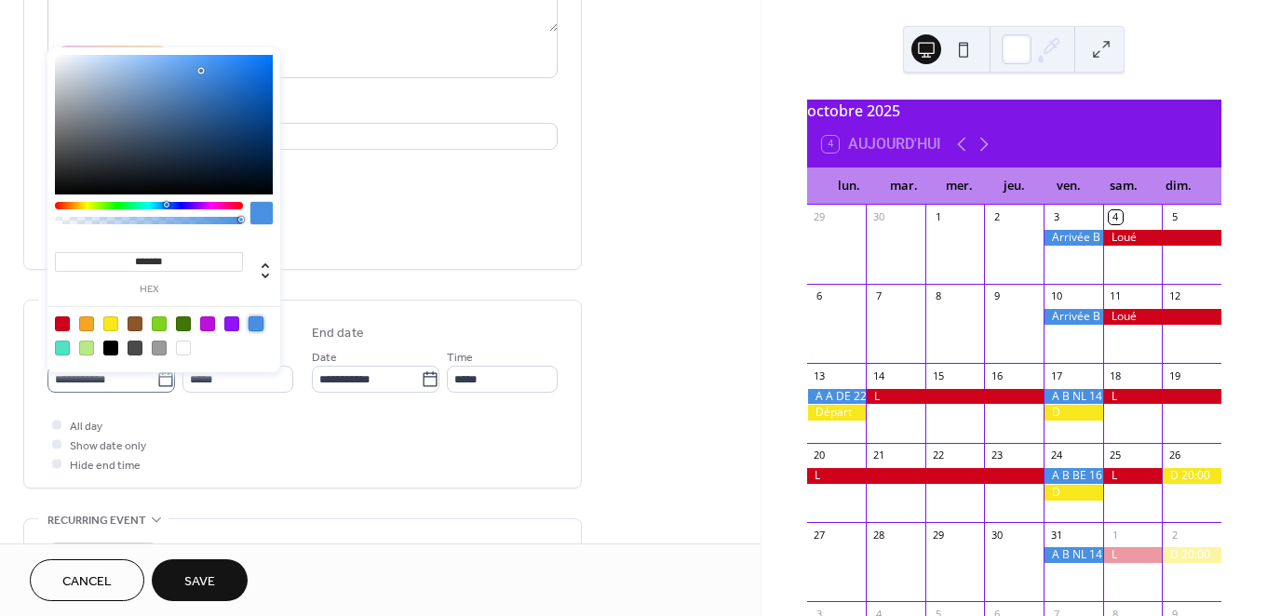  What do you see at coordinates (159, 348) in the screenshot?
I see `div: #9B9B9B` at bounding box center [159, 348].